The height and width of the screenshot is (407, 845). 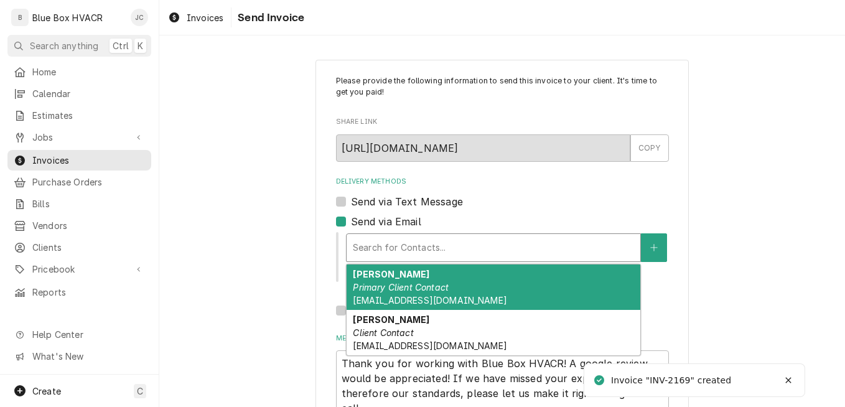 I want to click on div: Invoice "INV-2169" created, so click(x=672, y=380).